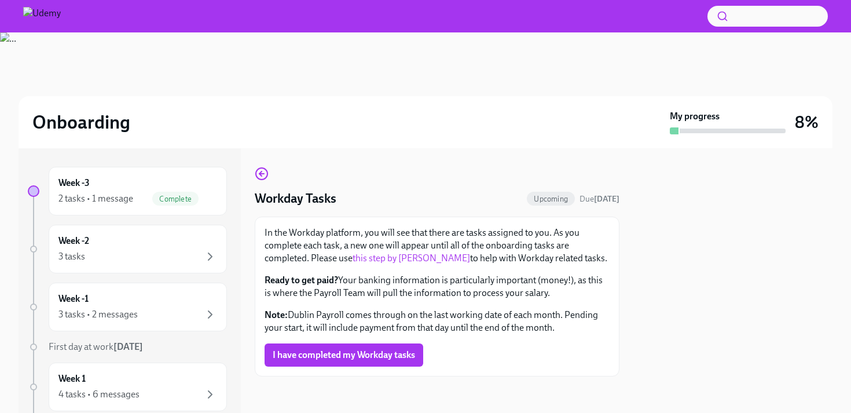  I want to click on h2: Onboarding, so click(81, 122).